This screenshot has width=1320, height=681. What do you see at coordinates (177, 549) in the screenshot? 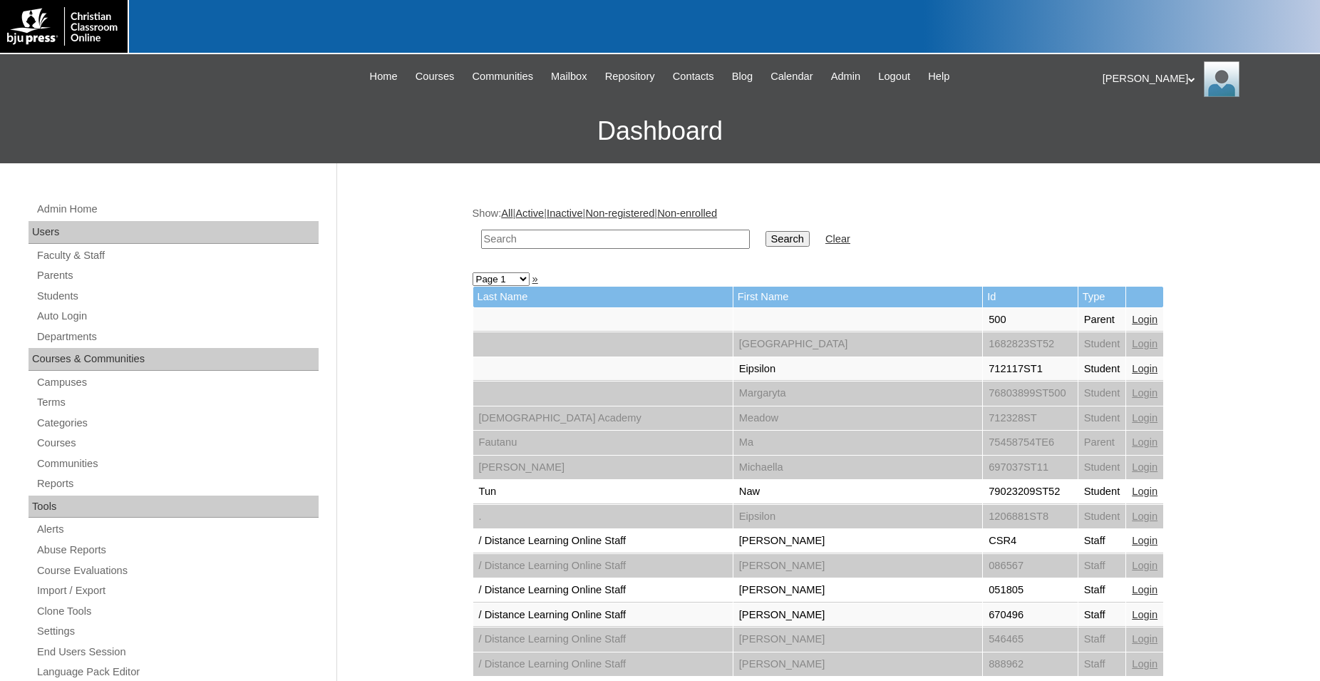
I see `a: Abuse Reports` at bounding box center [177, 549].